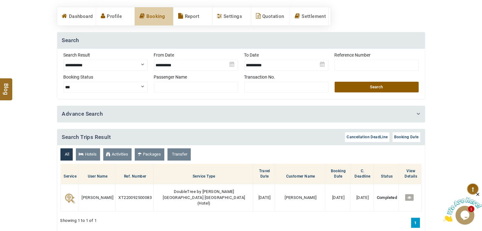  Describe the element at coordinates (377, 55) in the screenshot. I see `label: Reference Number` at that location.